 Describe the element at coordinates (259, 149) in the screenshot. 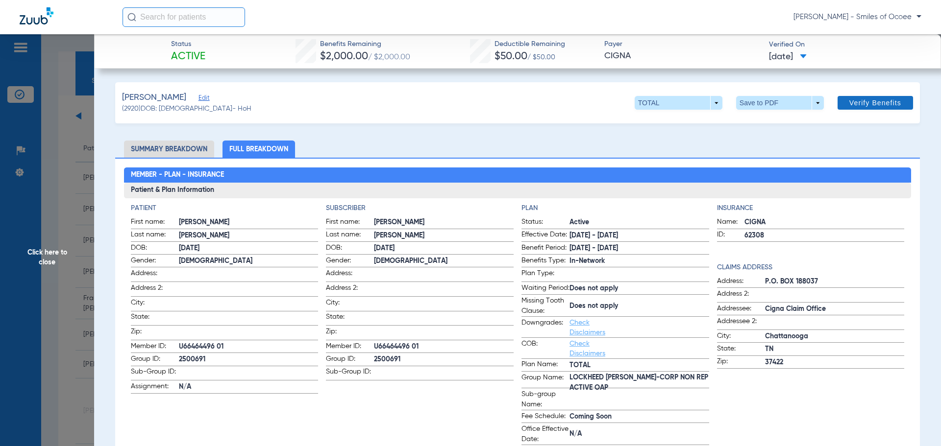

I see `li: Full Breakdown` at that location.